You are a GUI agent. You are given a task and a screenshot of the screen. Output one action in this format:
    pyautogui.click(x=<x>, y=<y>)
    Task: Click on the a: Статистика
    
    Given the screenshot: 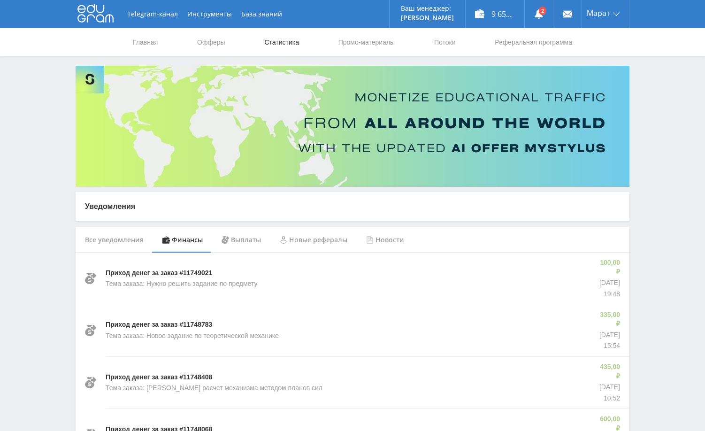 What is the action you would take?
    pyautogui.click(x=282, y=42)
    